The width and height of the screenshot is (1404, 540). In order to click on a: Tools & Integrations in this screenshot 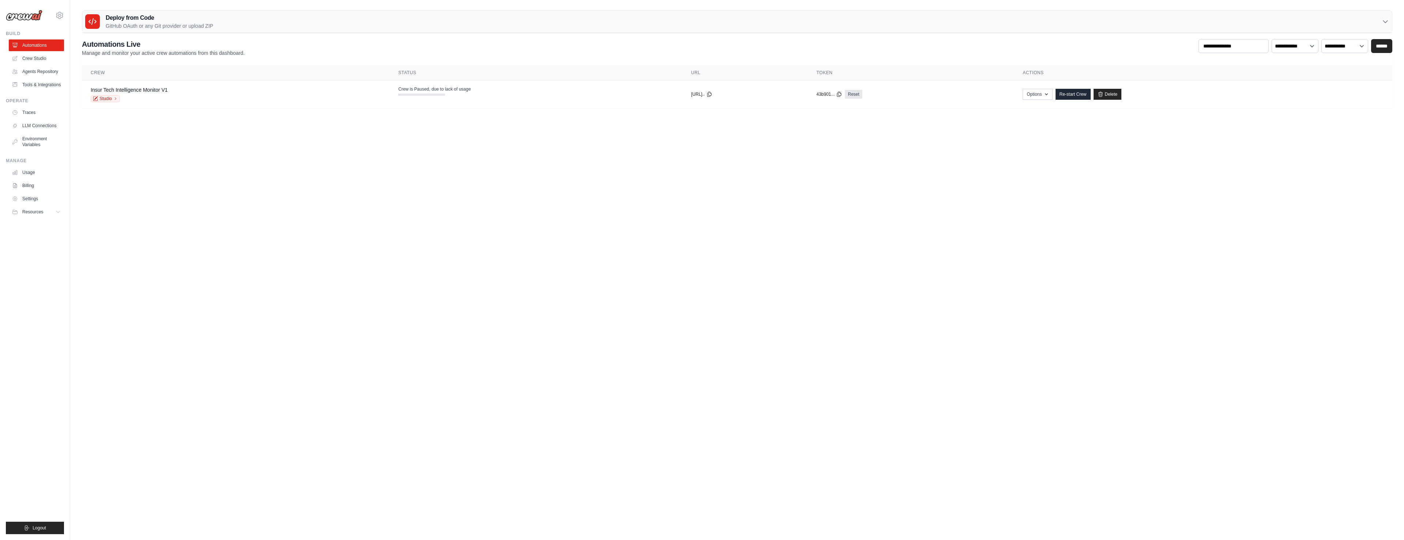, I will do `click(36, 85)`.